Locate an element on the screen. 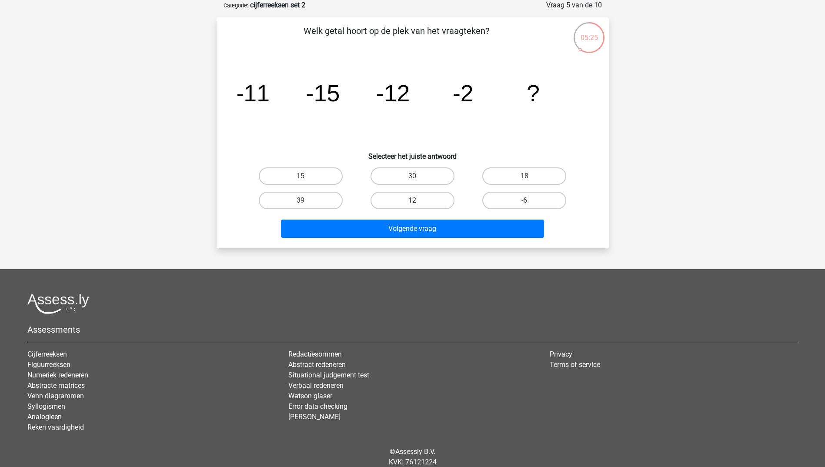  div: 05:25 is located at coordinates (589, 32).